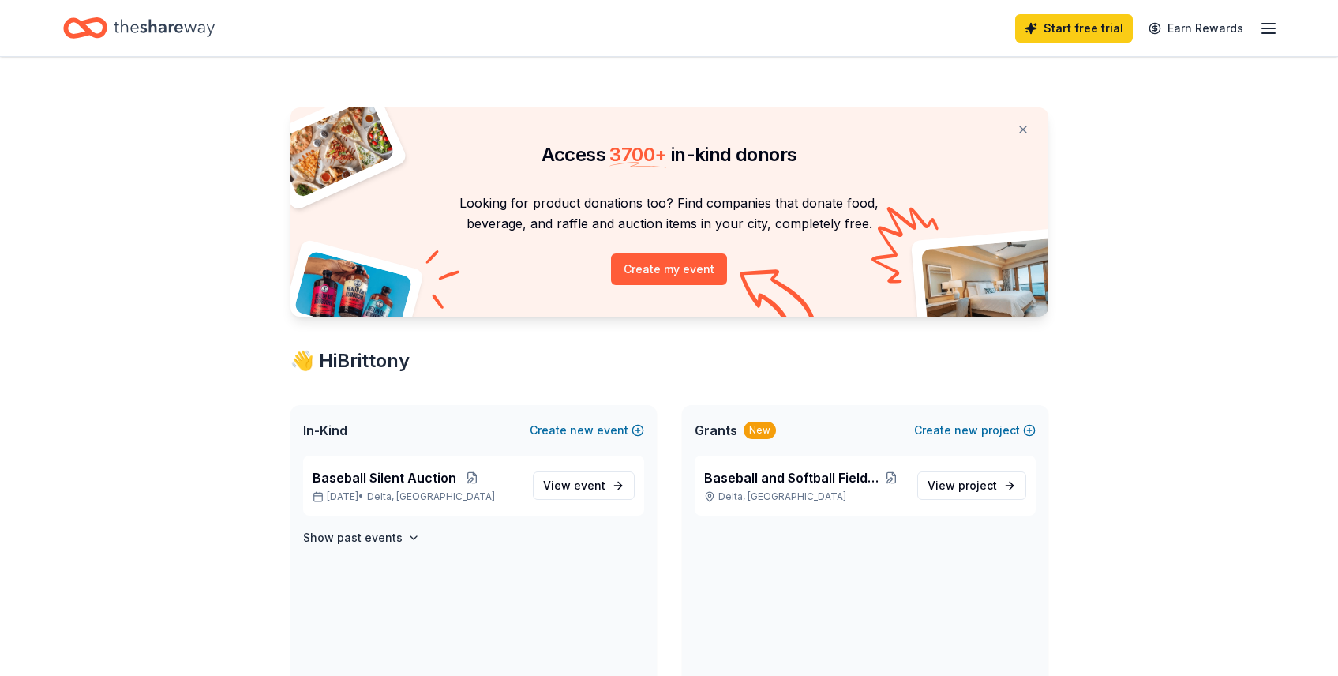 Image resolution: width=1338 pixels, height=676 pixels. What do you see at coordinates (975, 430) in the screenshot?
I see `button: Createnewproject` at bounding box center [975, 430].